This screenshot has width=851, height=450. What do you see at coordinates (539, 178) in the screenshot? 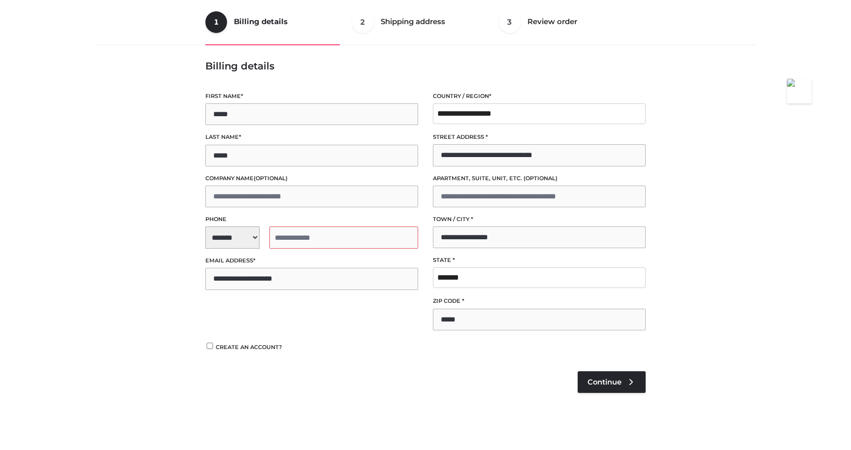
I see `label: Apartment, suite, unit, etc.` at bounding box center [539, 178].